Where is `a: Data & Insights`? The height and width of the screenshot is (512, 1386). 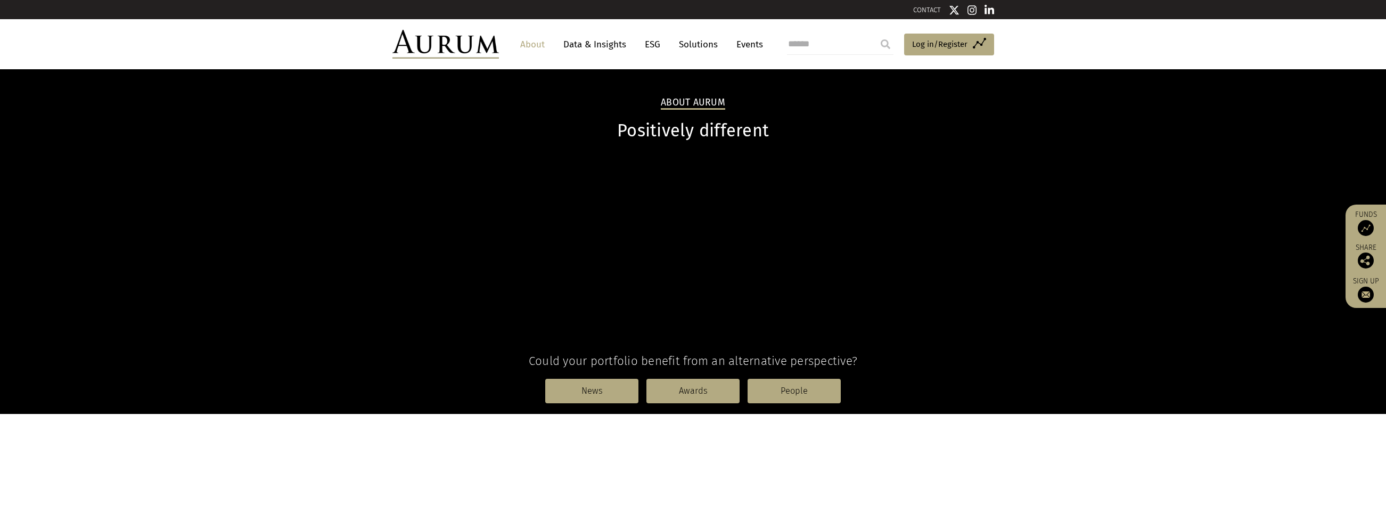 a: Data & Insights is located at coordinates (595, 44).